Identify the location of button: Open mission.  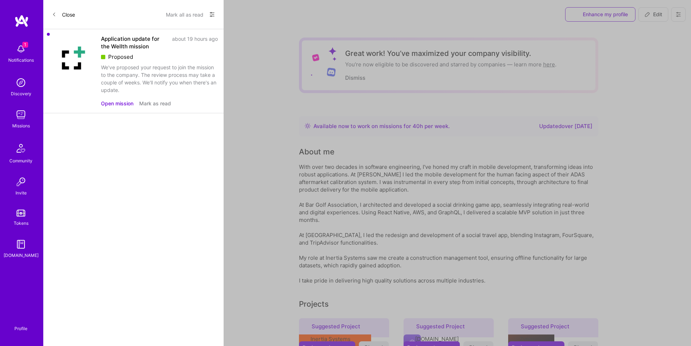
(117, 103).